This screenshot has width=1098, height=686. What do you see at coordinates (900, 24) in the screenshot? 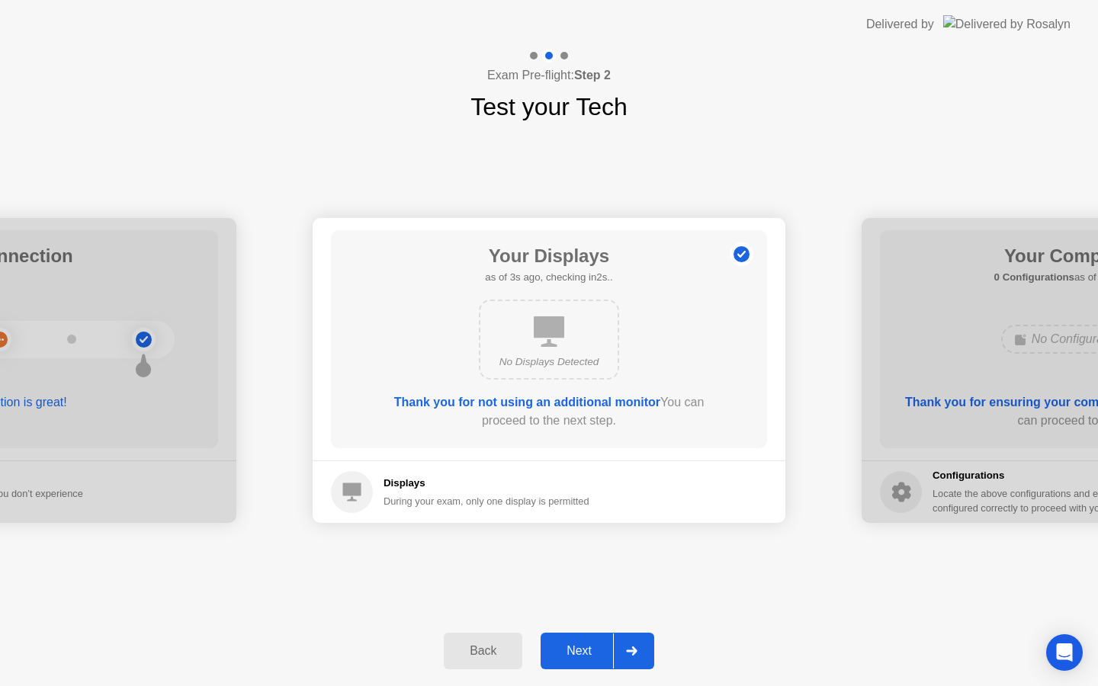
I see `div: Delivered by` at bounding box center [900, 24].